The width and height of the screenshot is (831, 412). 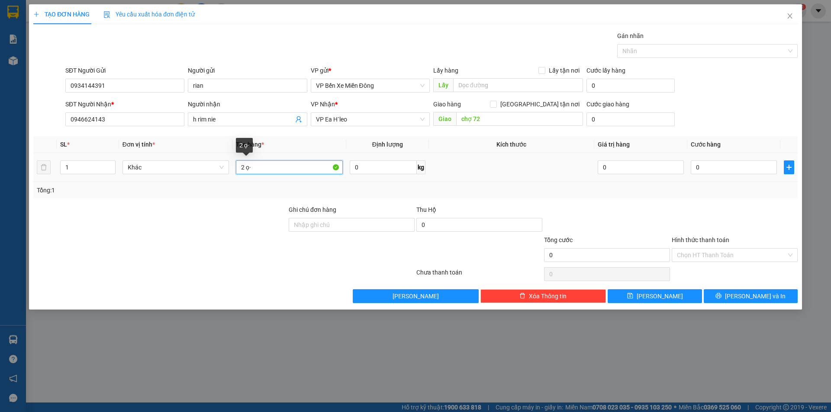 What do you see at coordinates (789, 167) in the screenshot?
I see `button: plus` at bounding box center [789, 167].